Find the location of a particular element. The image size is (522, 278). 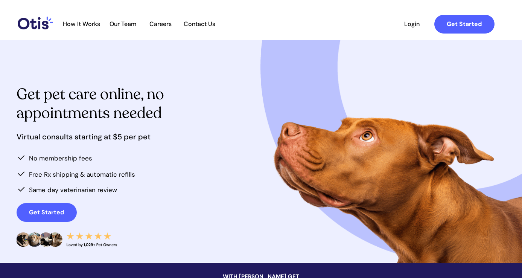

span: Virtual consults starting at $5 per pet is located at coordinates (84, 137).